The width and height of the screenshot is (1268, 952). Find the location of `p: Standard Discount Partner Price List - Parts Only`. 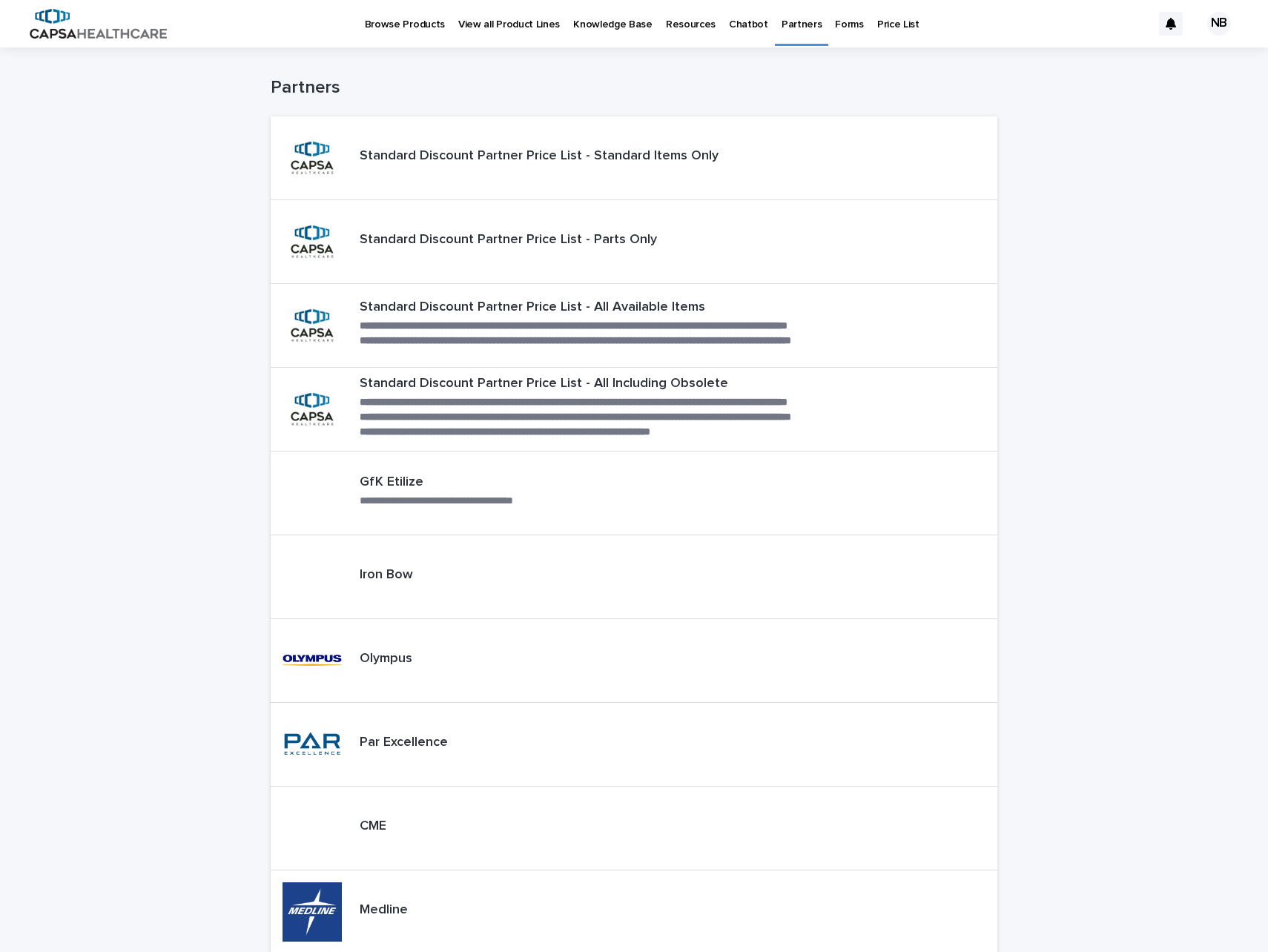

p: Standard Discount Partner Price List - Parts Only is located at coordinates (508, 240).